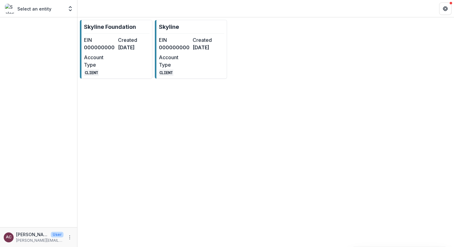 Image resolution: width=454 pixels, height=247 pixels. Describe the element at coordinates (10, 9) in the screenshot. I see `img: Select an entity` at that location.